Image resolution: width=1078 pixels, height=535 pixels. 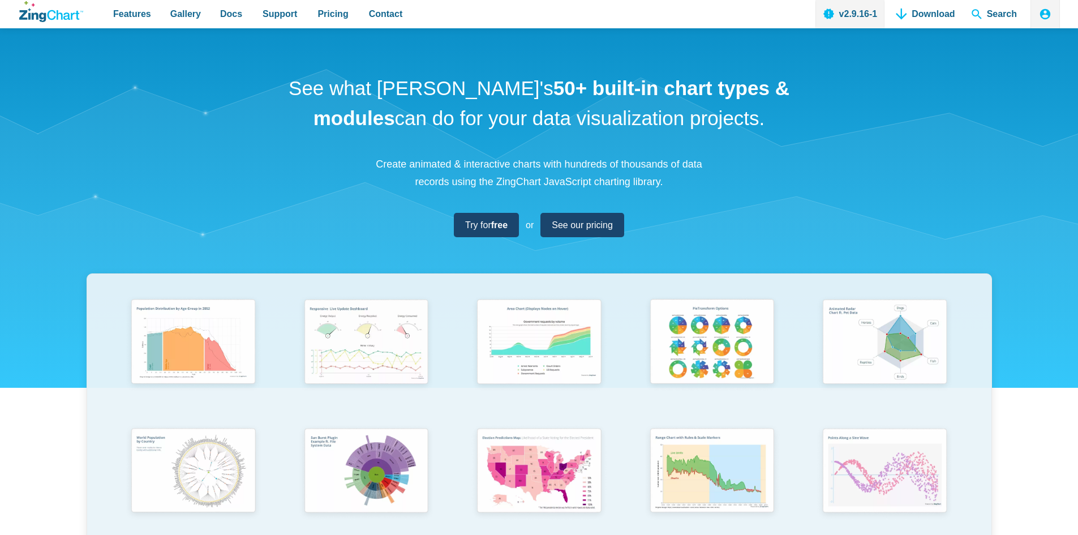 What do you see at coordinates (193, 472) in the screenshot?
I see `img: World Population by Country` at bounding box center [193, 472].